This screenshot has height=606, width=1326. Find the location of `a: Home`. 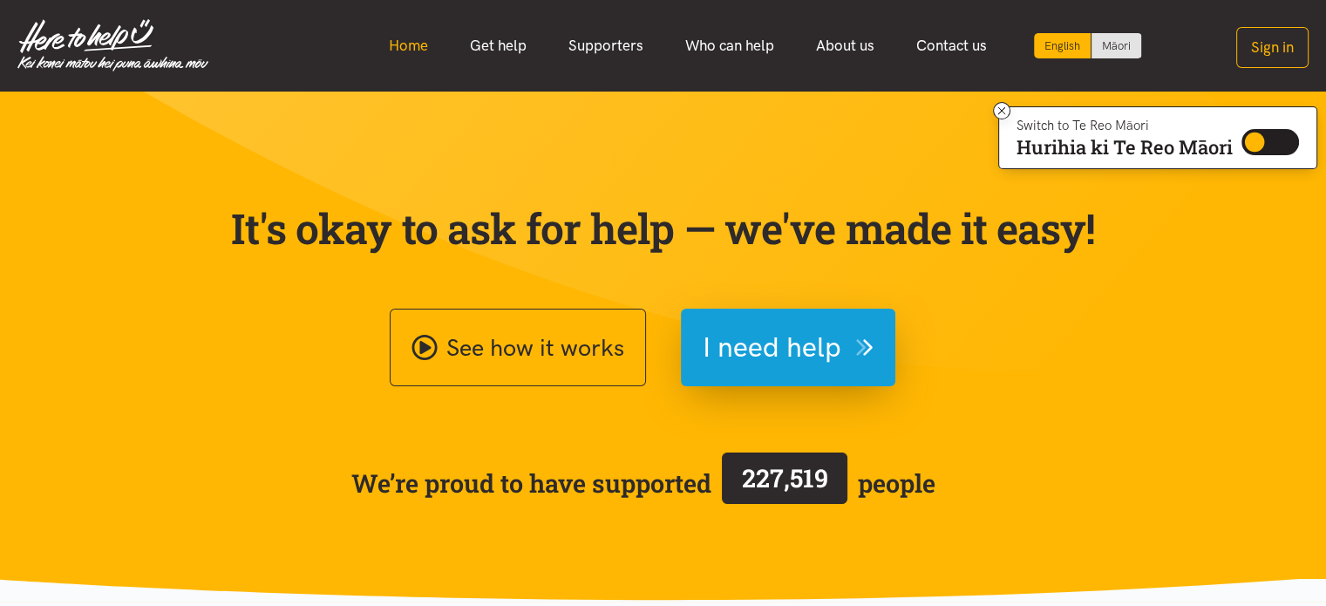

a: Home is located at coordinates (408, 45).